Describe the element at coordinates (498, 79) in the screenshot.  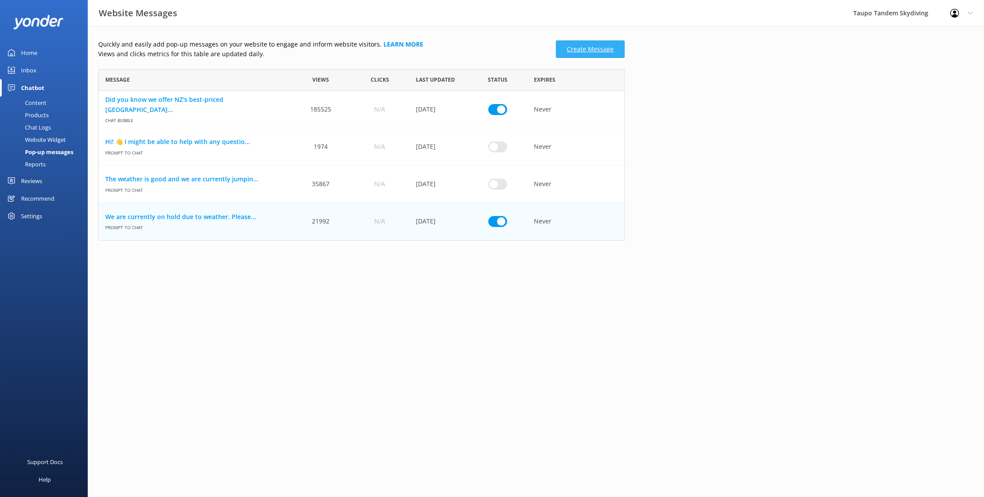
I see `span: Status` at that location.